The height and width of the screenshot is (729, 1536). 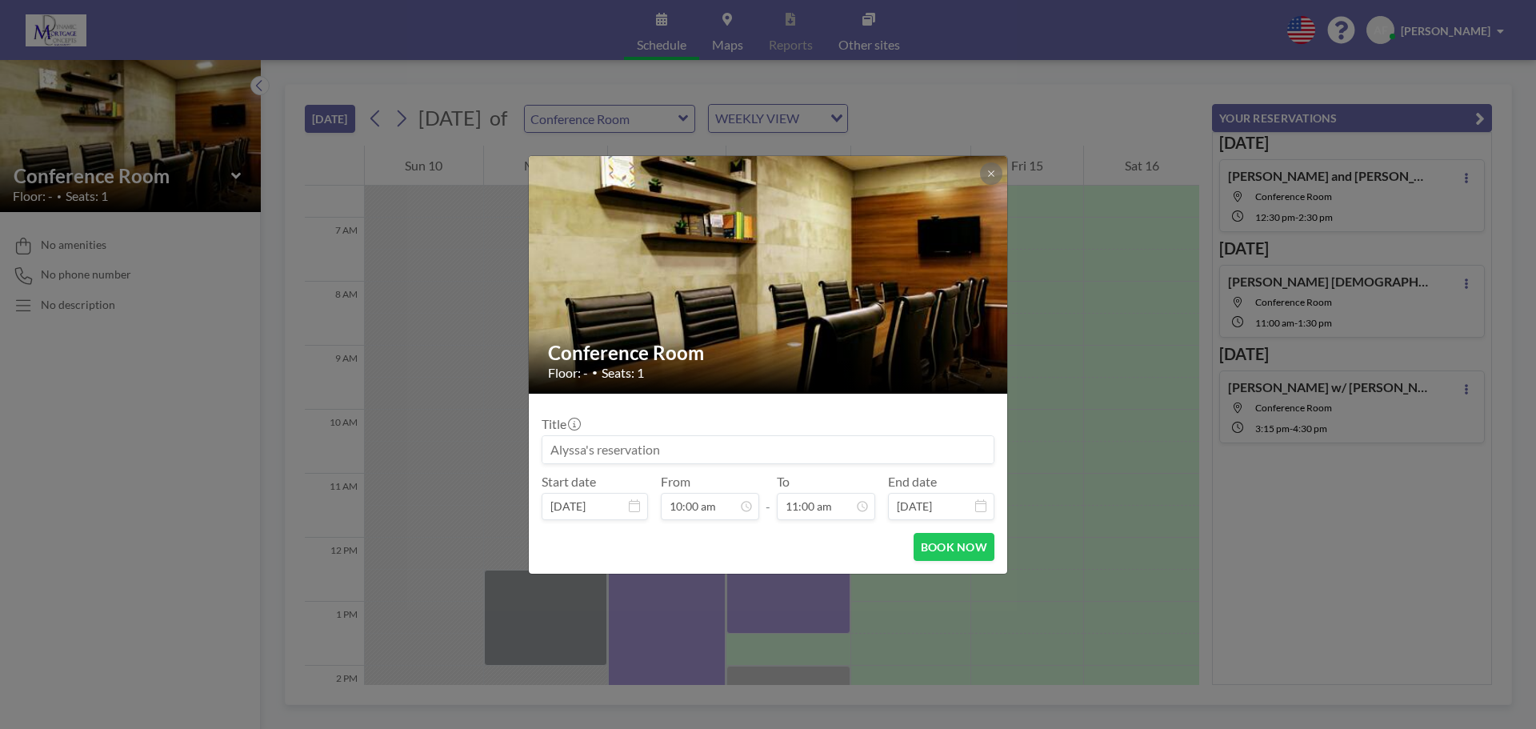 I want to click on span: Seats: 1, so click(x=622, y=373).